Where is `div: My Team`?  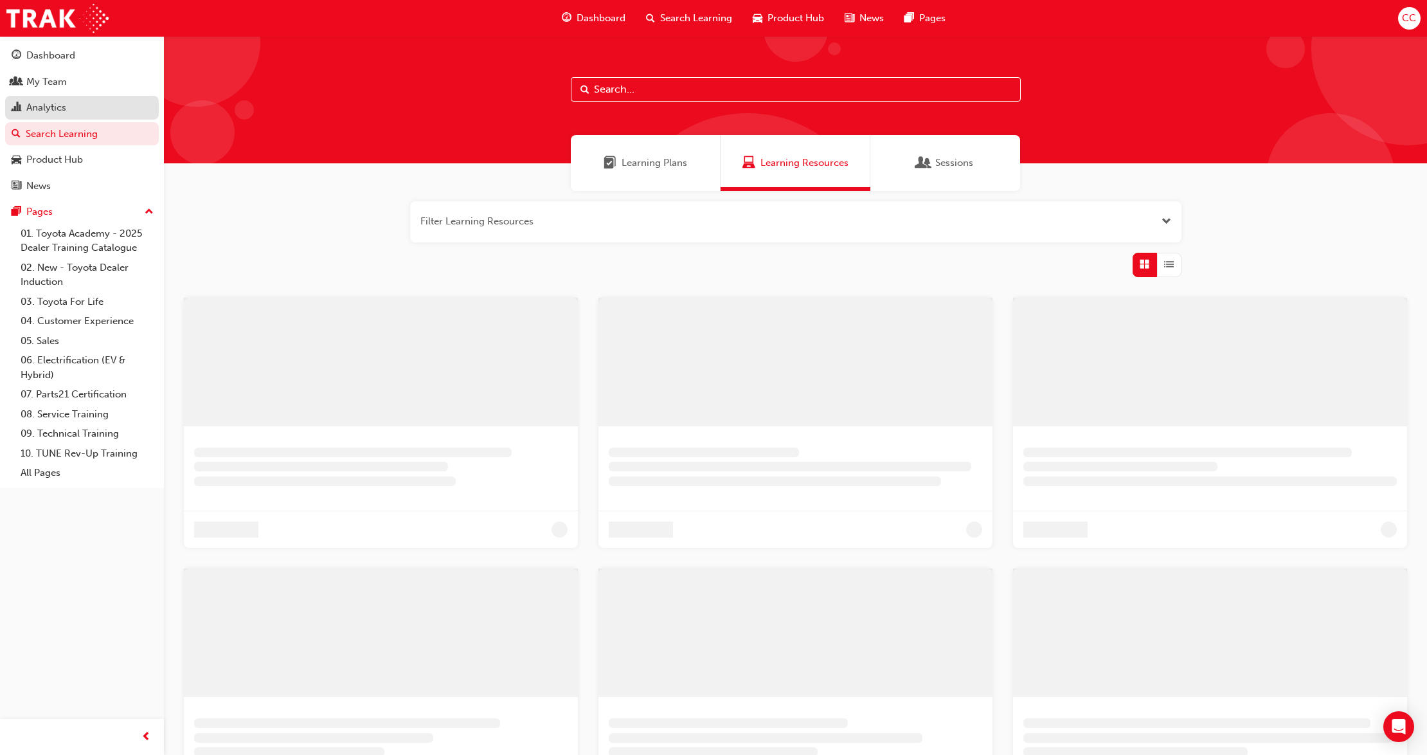 div: My Team is located at coordinates (46, 82).